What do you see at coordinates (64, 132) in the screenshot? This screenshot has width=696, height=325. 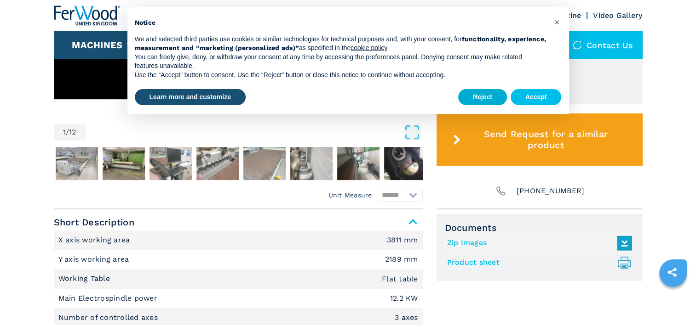 I see `span: 1` at bounding box center [64, 132].